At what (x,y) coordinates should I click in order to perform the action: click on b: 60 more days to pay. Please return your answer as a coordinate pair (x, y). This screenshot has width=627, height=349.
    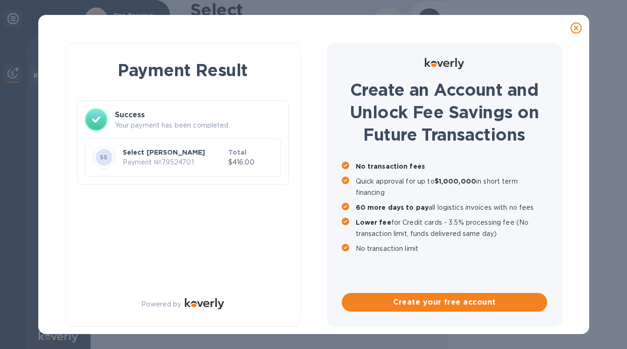
    Looking at the image, I should click on (392, 207).